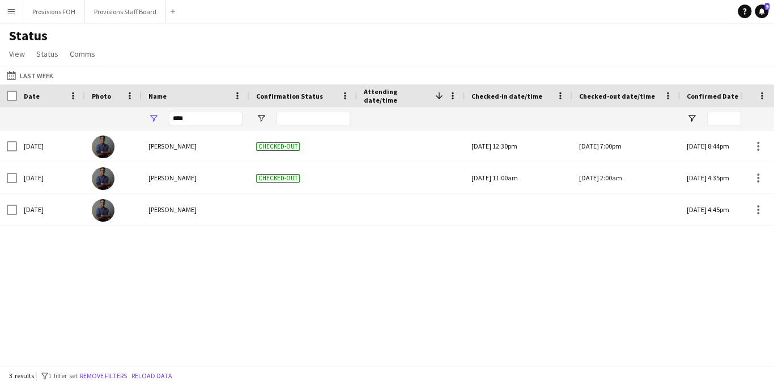  What do you see at coordinates (82, 54) in the screenshot?
I see `a: Comms` at bounding box center [82, 54].